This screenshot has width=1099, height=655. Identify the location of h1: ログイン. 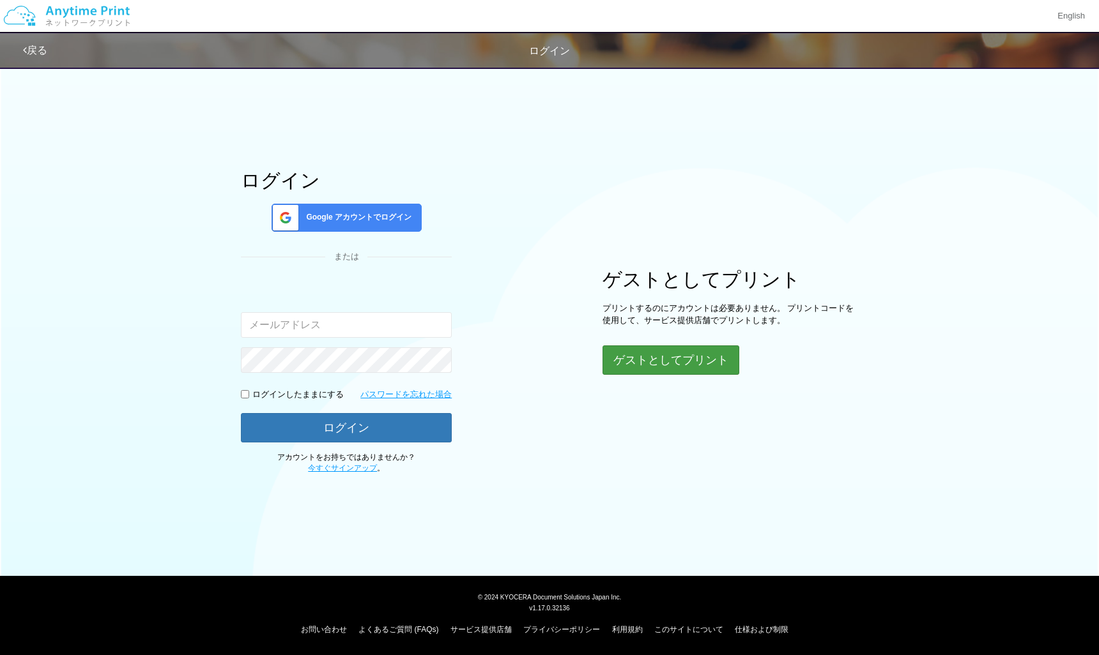
(346, 180).